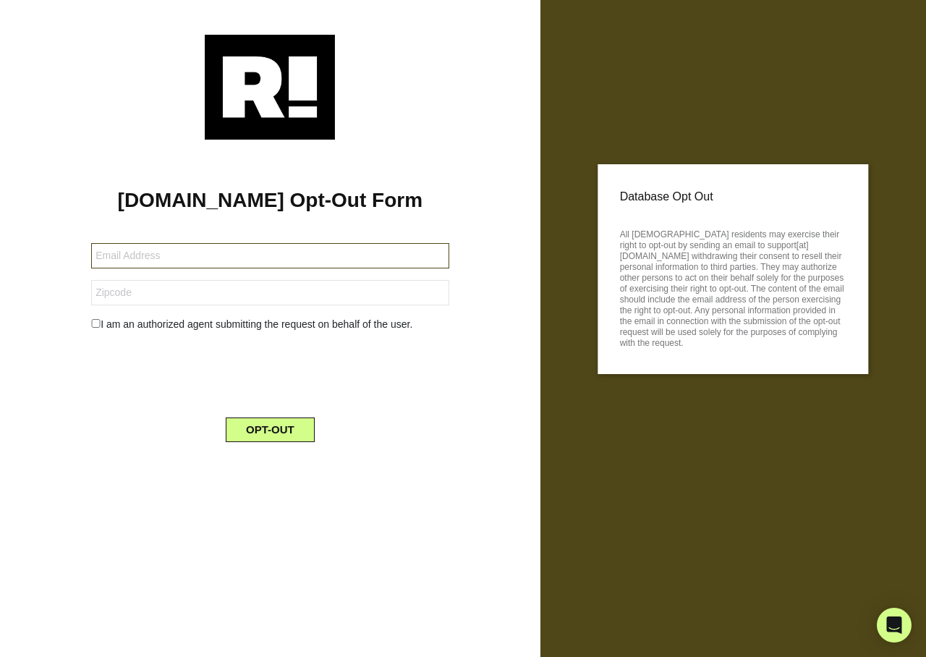 The width and height of the screenshot is (926, 657). Describe the element at coordinates (894, 625) in the screenshot. I see `div: Open Intercom Messenger` at that location.